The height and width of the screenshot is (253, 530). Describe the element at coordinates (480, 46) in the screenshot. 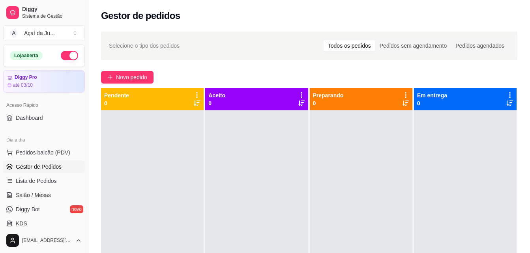

I see `div: Pedidos agendados` at that location.